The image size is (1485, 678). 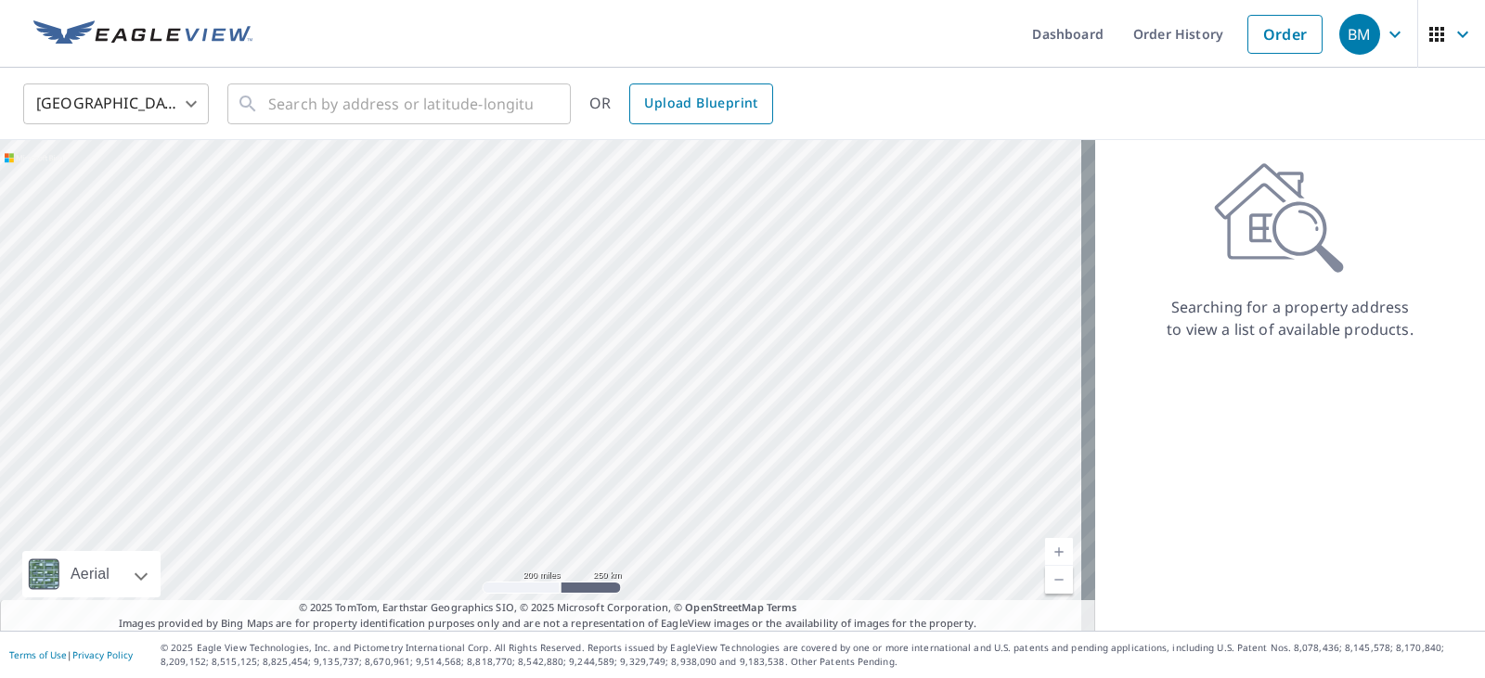 I want to click on div: OR, so click(x=681, y=104).